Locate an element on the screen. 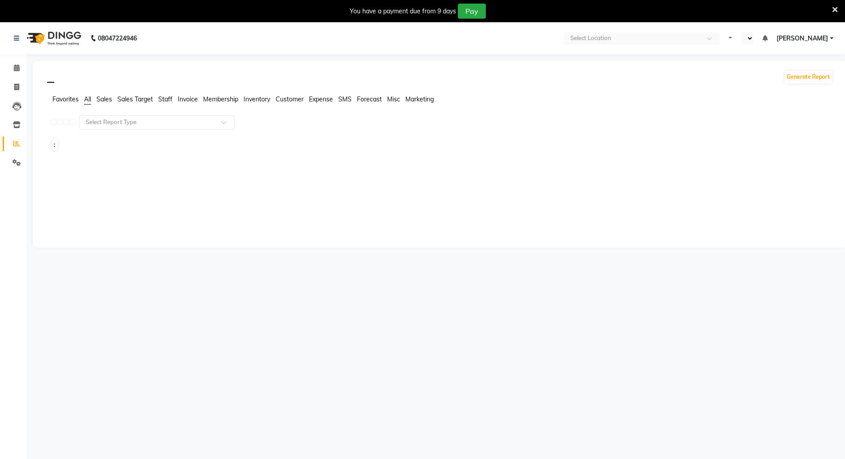 The width and height of the screenshot is (845, 459). b: 08047224946 is located at coordinates (117, 38).